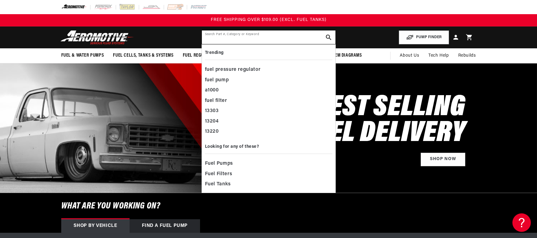 This screenshot has height=238, width=537. What do you see at coordinates (268, 80) in the screenshot?
I see `div: fuel pump` at bounding box center [268, 80].